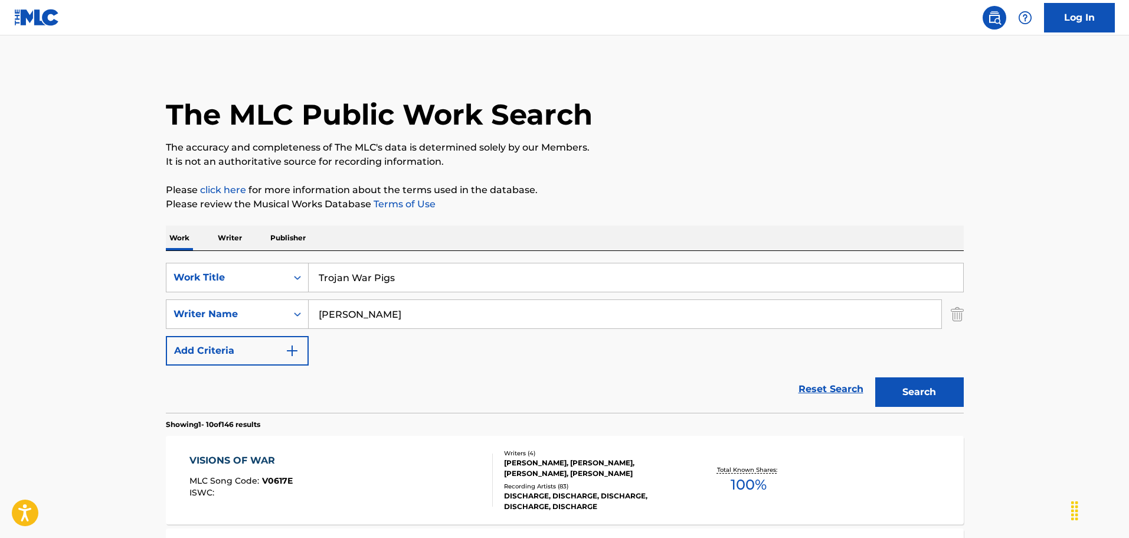 The height and width of the screenshot is (538, 1129). What do you see at coordinates (230, 238) in the screenshot?
I see `p: Writer` at bounding box center [230, 238].